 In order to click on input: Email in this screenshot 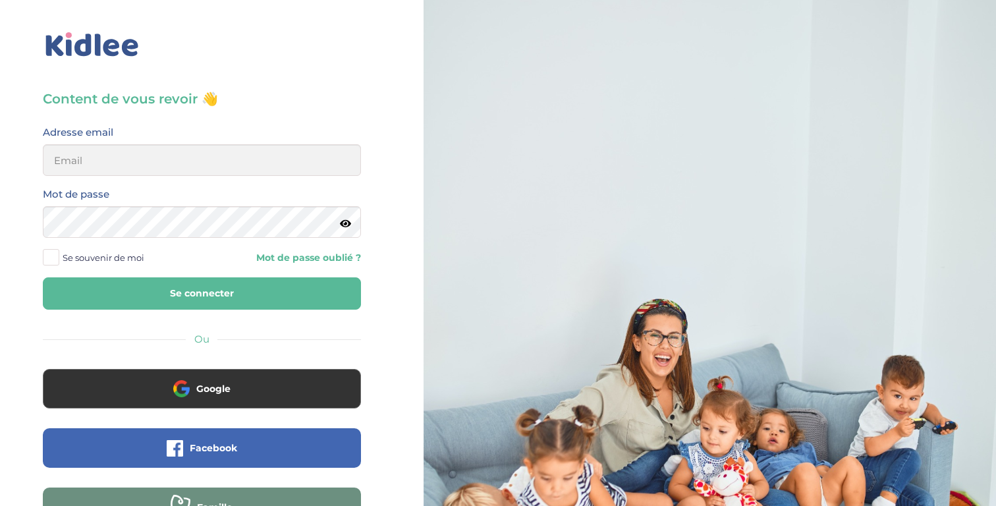, I will do `click(202, 160)`.